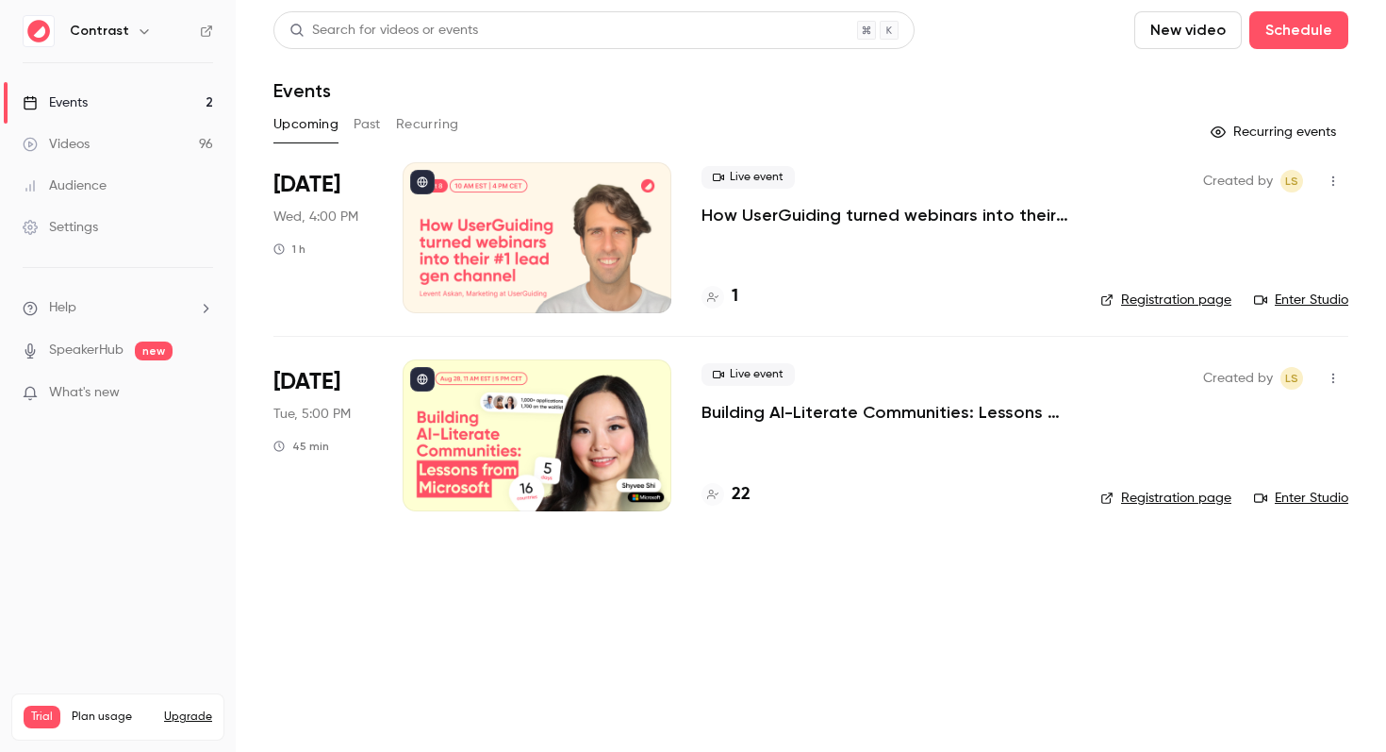 The height and width of the screenshot is (752, 1386). I want to click on a: Building AI-Literate Communities: Lessons from Microsoft, so click(886, 412).